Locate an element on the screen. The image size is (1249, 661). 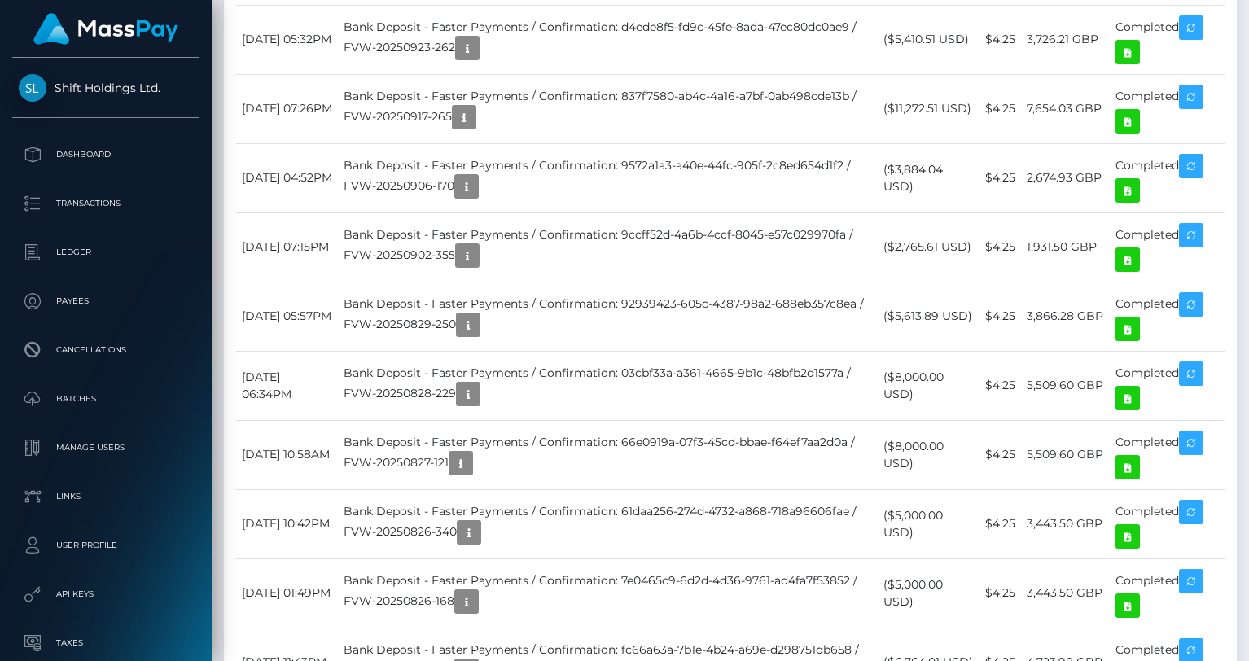
p: Taxes is located at coordinates (106, 643).